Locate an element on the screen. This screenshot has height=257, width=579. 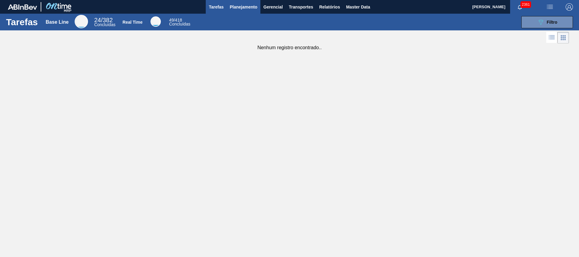
span: 24 is located at coordinates (97, 20).